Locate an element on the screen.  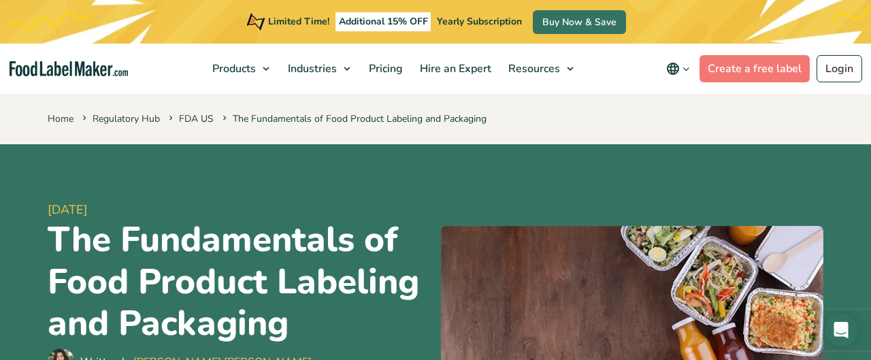
a: Resources is located at coordinates (540, 69).